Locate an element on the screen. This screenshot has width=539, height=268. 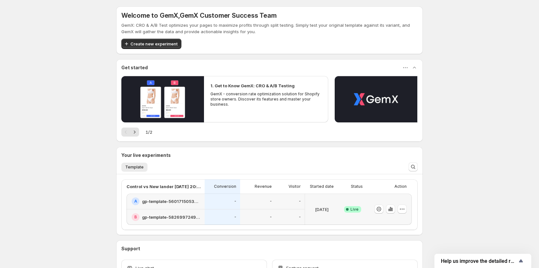
p: GemX: CRO & A/B Test optimizes your pages to maximize profits through split testing. Simply test ... is located at coordinates (269, 28).